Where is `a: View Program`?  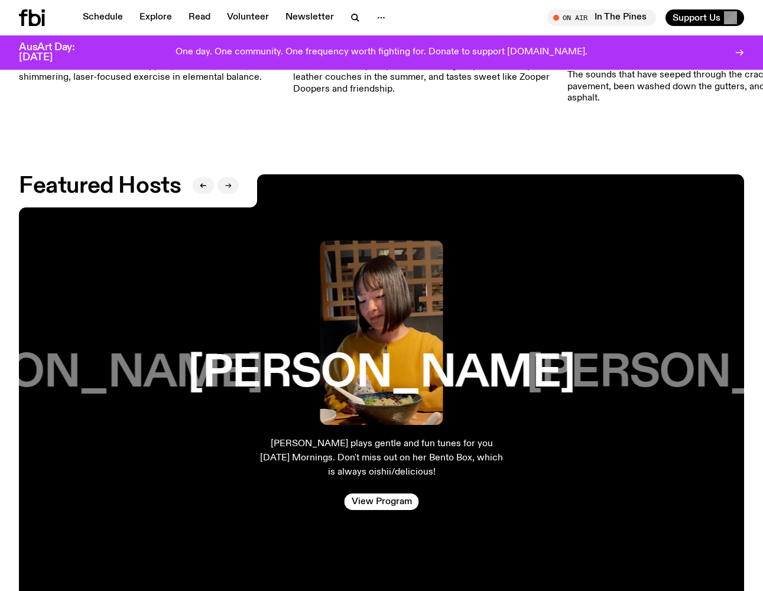
a: View Program is located at coordinates (382, 502).